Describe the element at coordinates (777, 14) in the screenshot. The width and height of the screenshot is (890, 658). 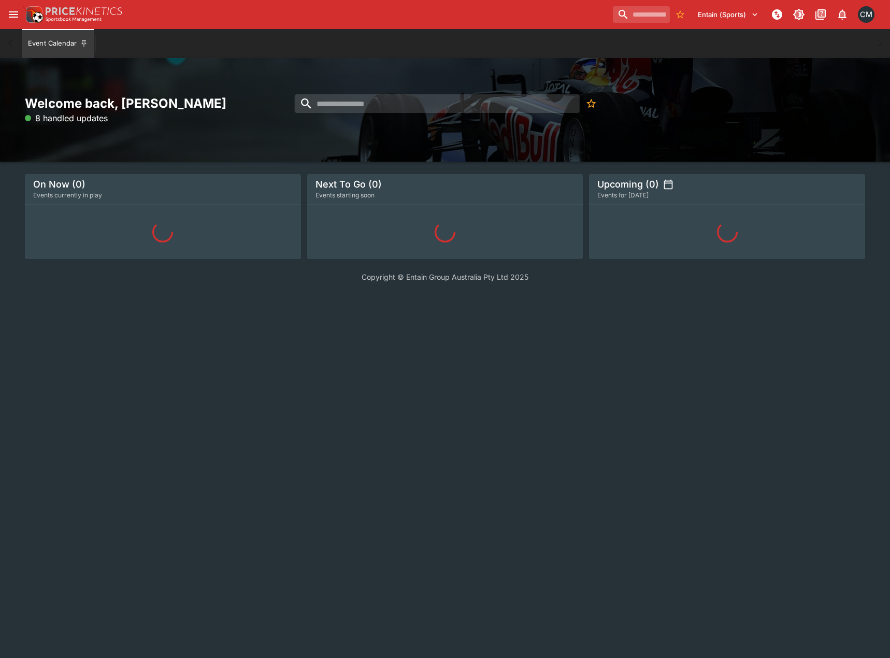
I see `button: NOT Connected to PK` at that location.